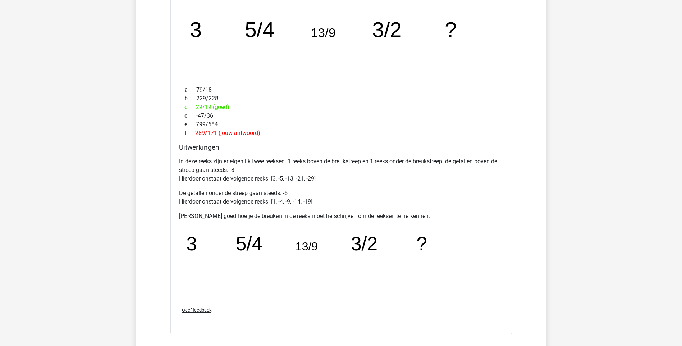 The image size is (682, 346). I want to click on p: In deze reeks zijn er eigenlijk twee reeksen. 1 reeks boven de breukstreep en 1 reeks onder de br..., so click(341, 170).